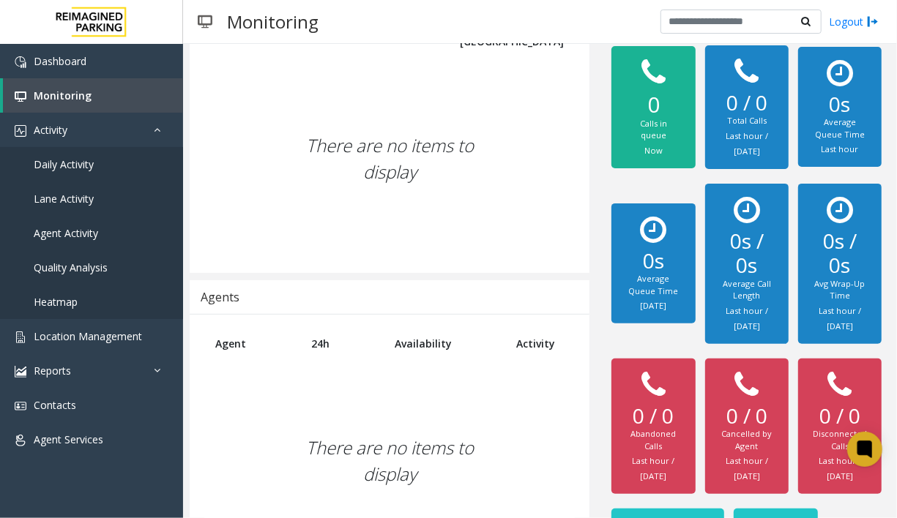 This screenshot has height=518, width=897. Describe the element at coordinates (51, 130) in the screenshot. I see `span: Activity` at that location.